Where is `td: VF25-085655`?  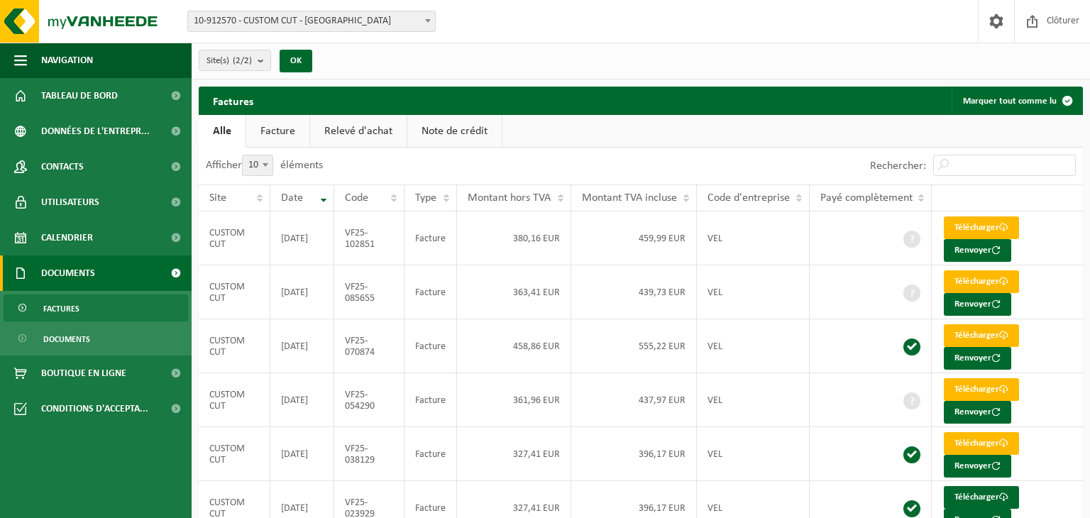 td: VF25-085655 is located at coordinates (369, 292).